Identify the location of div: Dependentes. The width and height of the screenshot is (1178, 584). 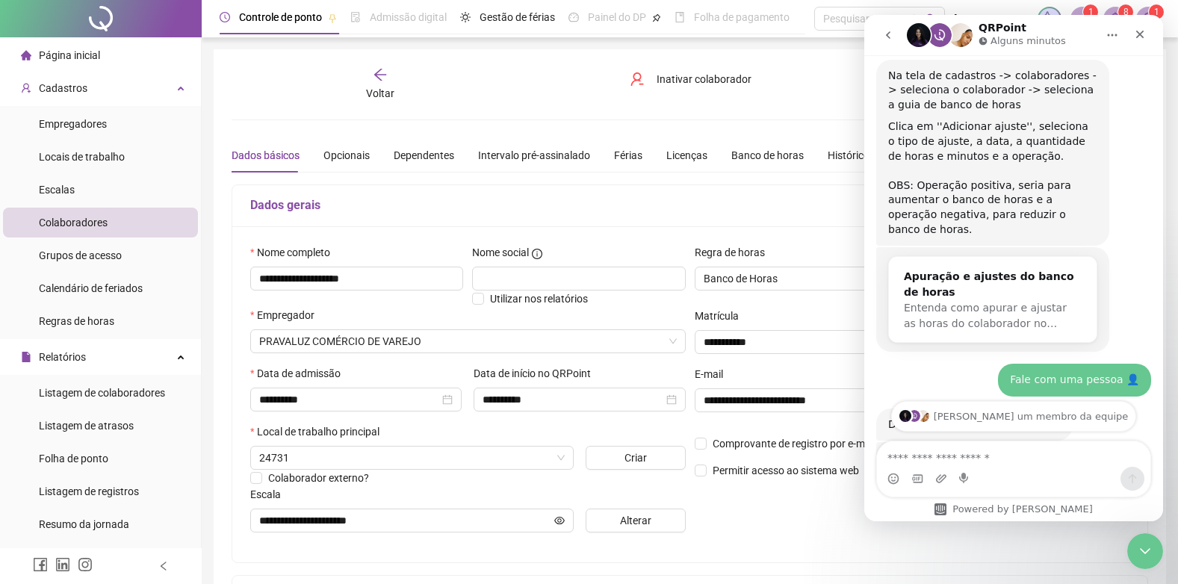
(424, 155).